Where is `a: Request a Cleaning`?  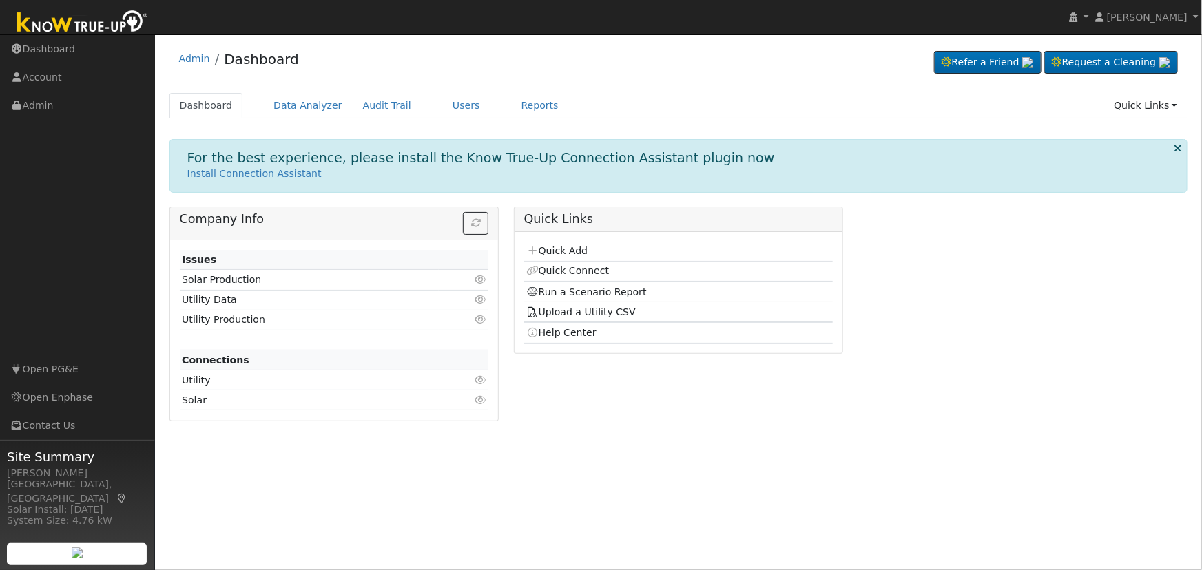 a: Request a Cleaning is located at coordinates (1111, 63).